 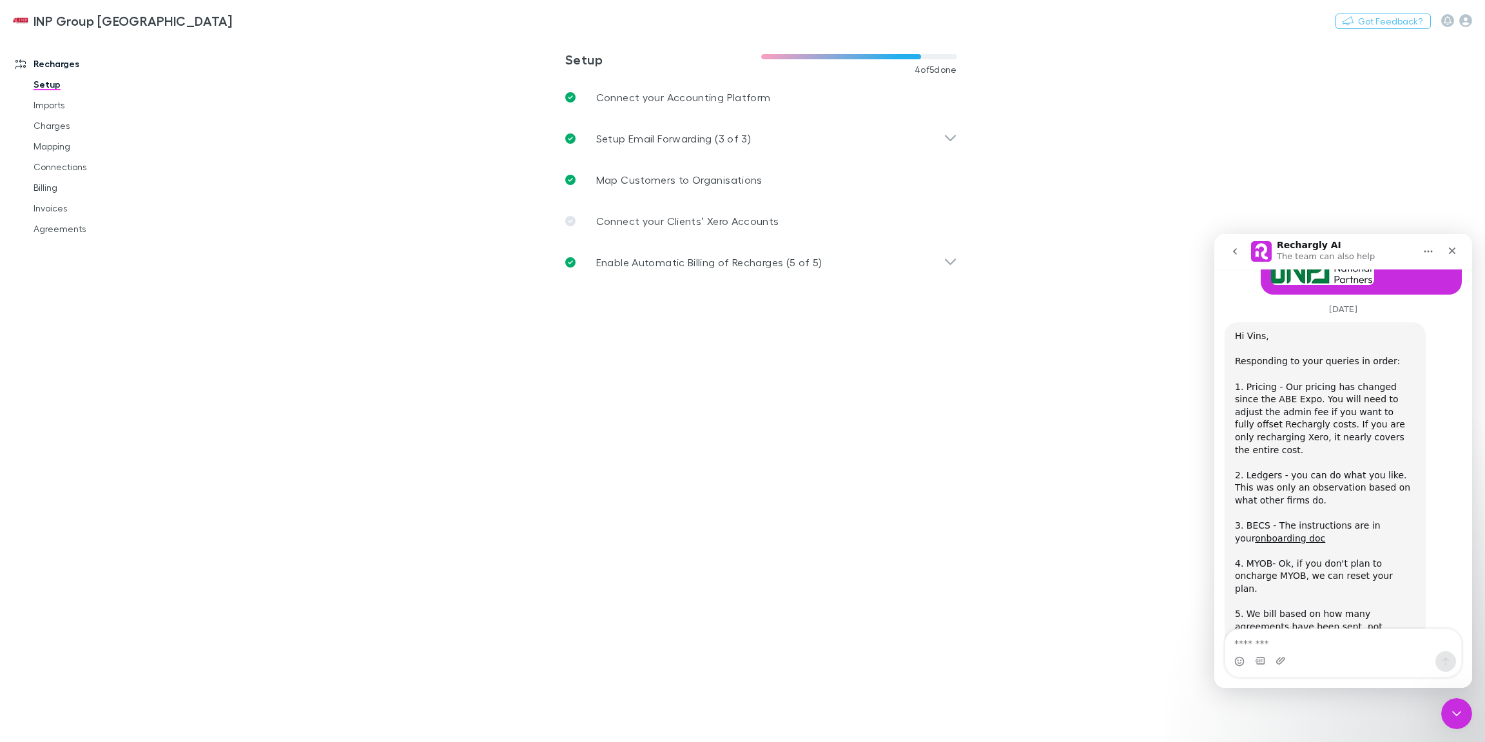 What do you see at coordinates (761, 139) in the screenshot?
I see `div: Setup Email Forwarding (3 of 3)` at bounding box center [761, 139].